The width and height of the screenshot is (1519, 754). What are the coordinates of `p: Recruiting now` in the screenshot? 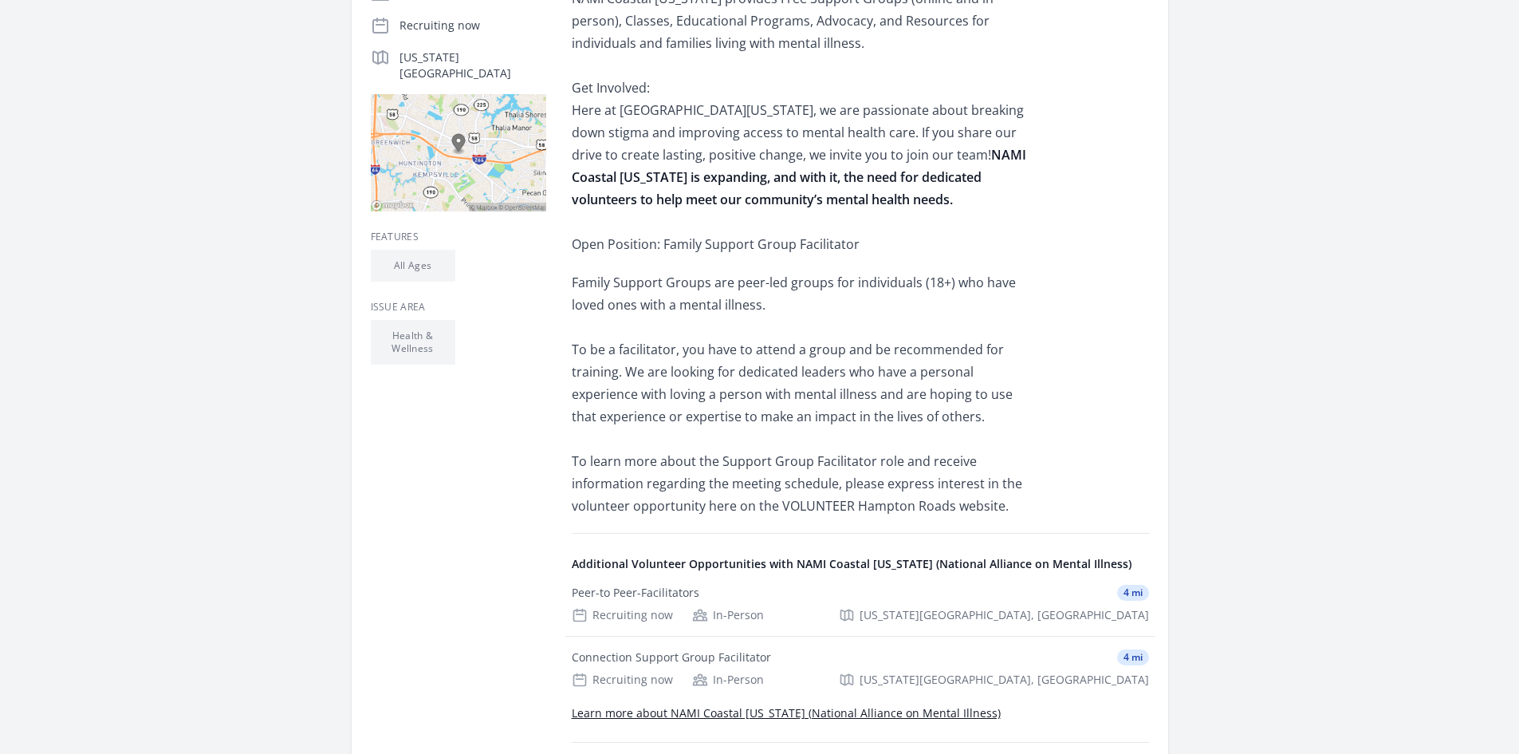 It's located at (473, 26).